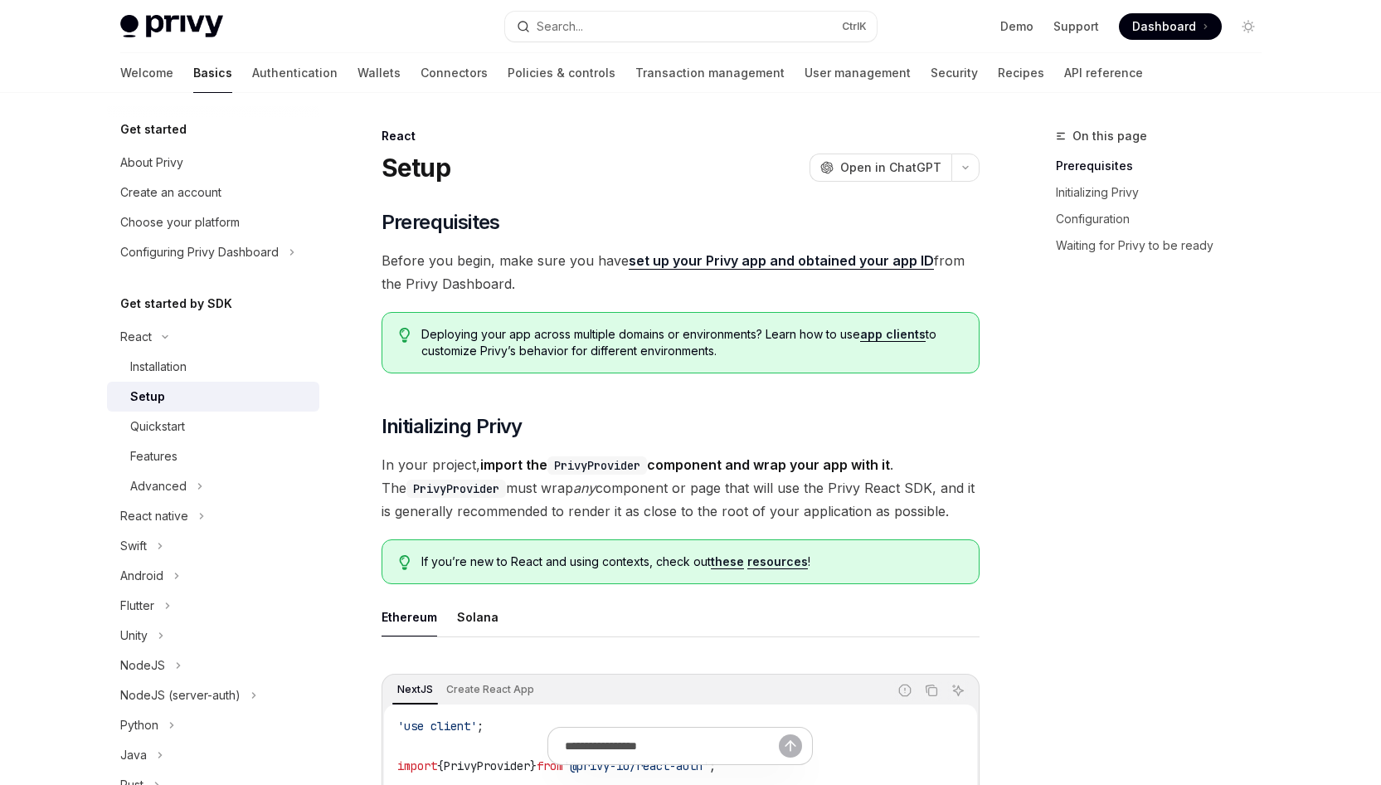 This screenshot has height=785, width=1381. I want to click on div: NodeJS (server-auth), so click(180, 695).